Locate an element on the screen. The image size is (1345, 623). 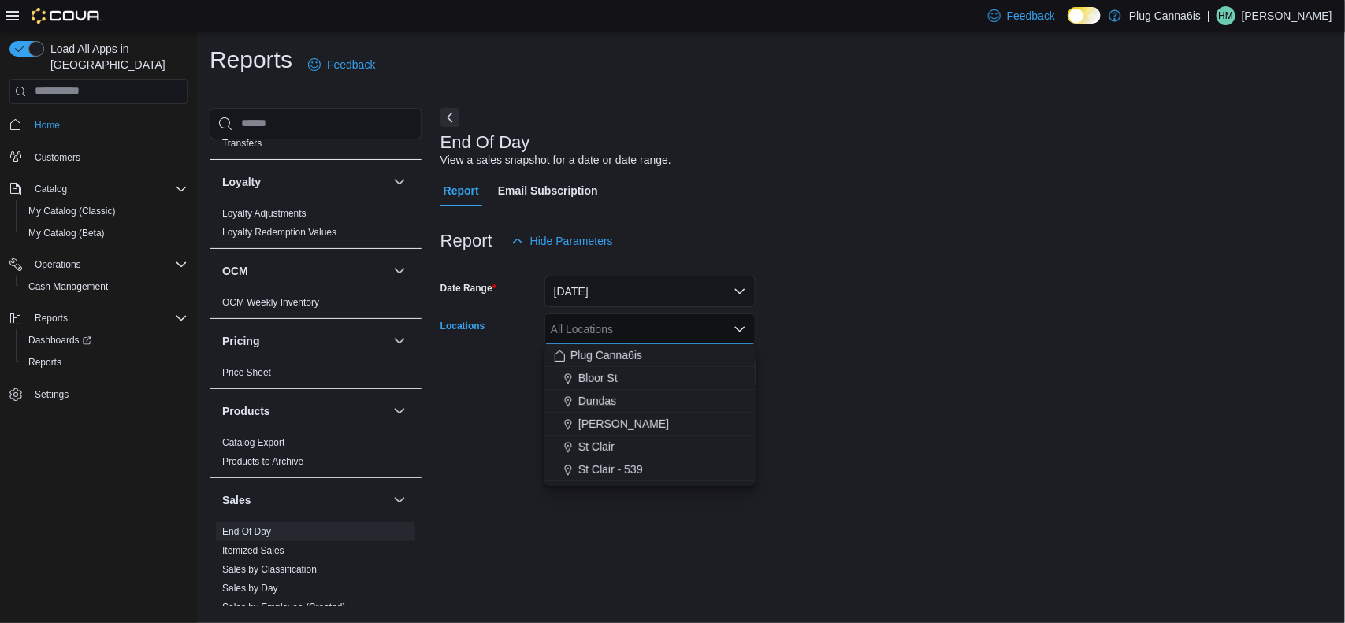
a: Itemized Sales is located at coordinates (253, 551).